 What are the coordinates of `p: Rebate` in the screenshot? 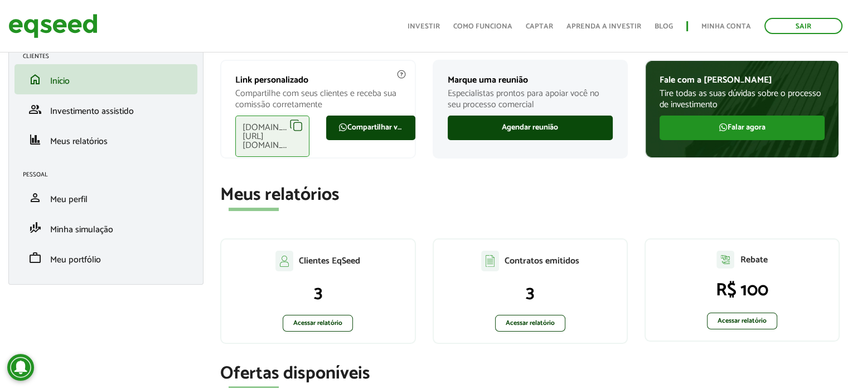 It's located at (754, 259).